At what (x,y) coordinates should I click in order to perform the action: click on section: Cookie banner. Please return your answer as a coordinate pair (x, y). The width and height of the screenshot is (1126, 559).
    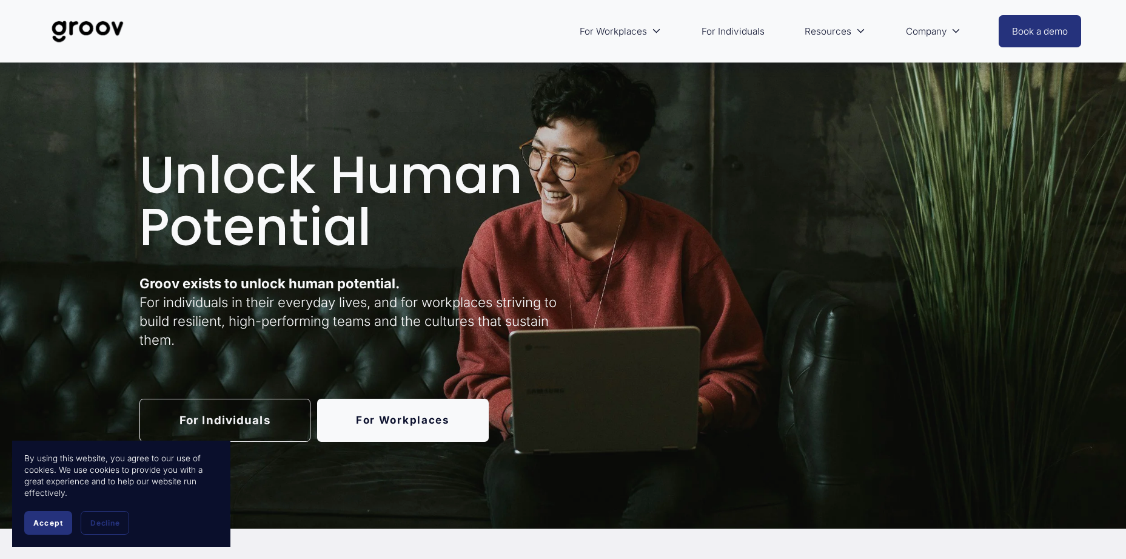
    Looking at the image, I should click on (121, 493).